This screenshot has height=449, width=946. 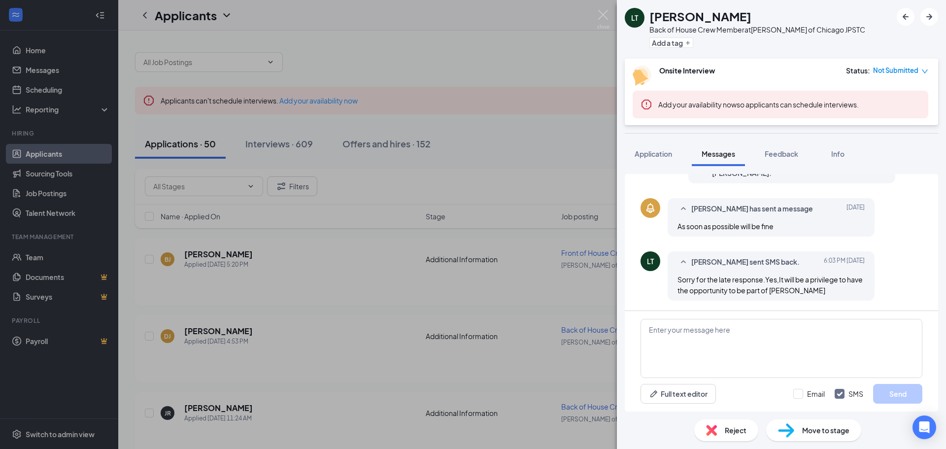 What do you see at coordinates (653, 154) in the screenshot?
I see `span: Application` at bounding box center [653, 154].